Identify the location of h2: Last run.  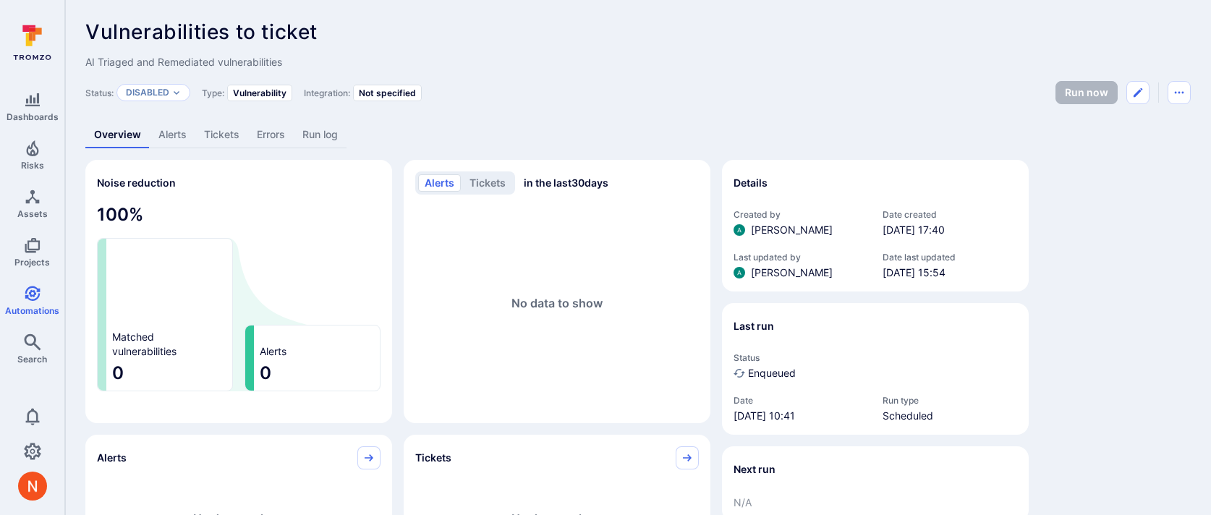
(754, 326).